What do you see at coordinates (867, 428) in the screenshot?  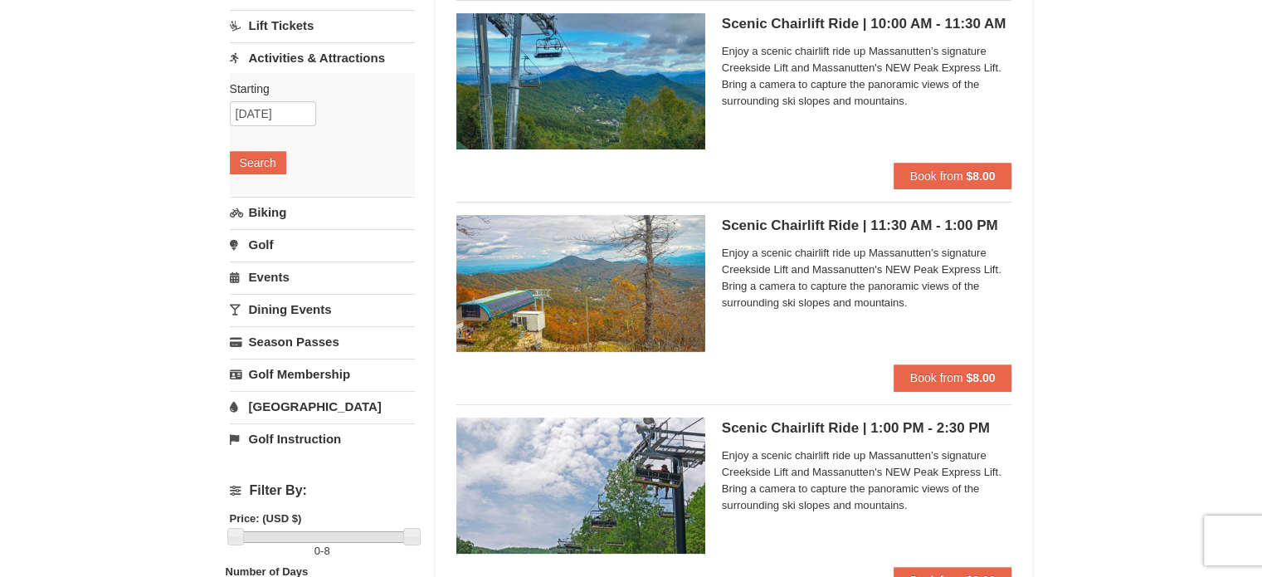 I see `h5: Scenic Chairlift Ride | 1:00 PM - 2:30 PM` at bounding box center [867, 428].